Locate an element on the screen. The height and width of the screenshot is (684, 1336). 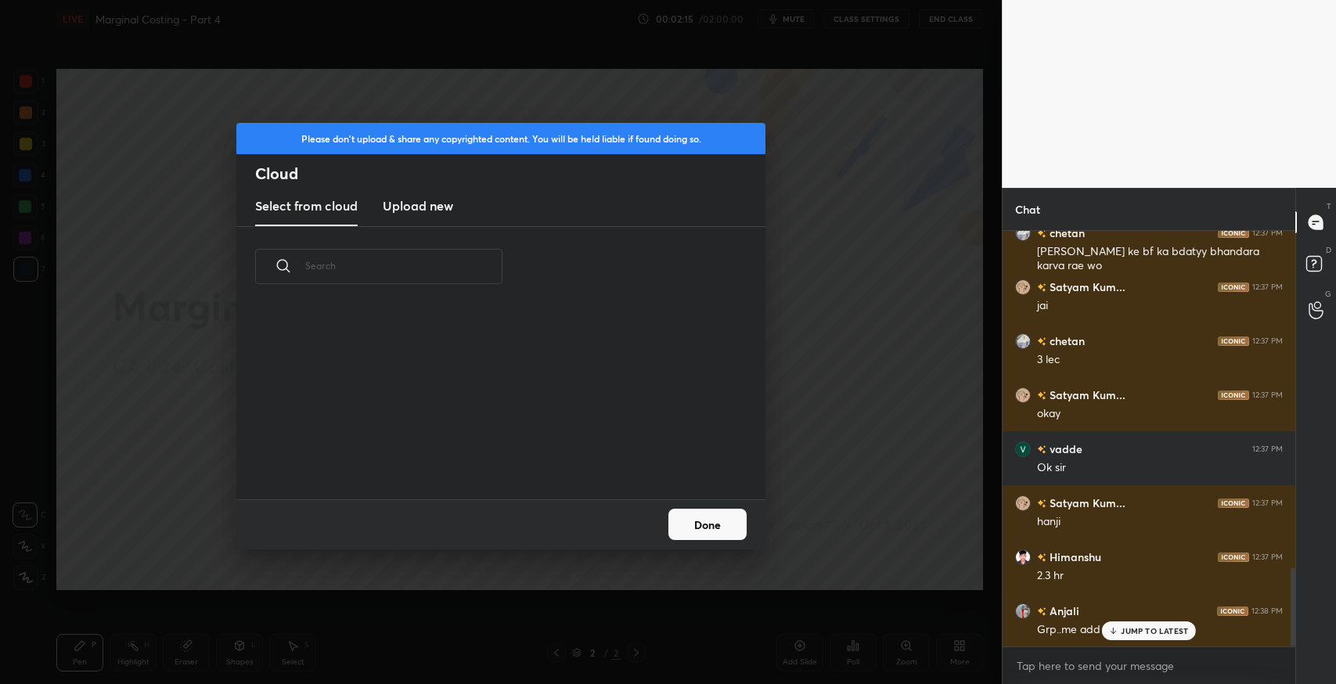
p: G is located at coordinates (1328, 294).